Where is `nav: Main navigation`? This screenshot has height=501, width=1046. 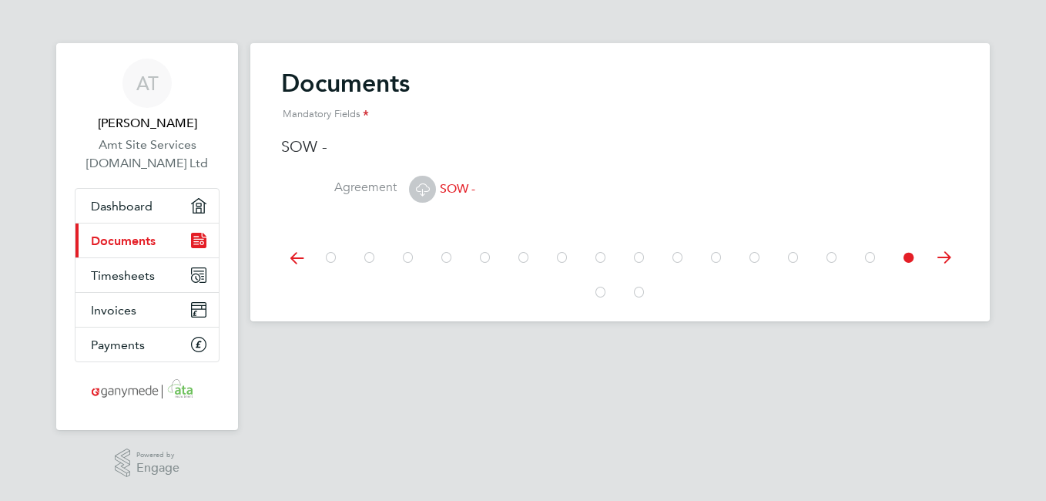 nav: Main navigation is located at coordinates (147, 237).